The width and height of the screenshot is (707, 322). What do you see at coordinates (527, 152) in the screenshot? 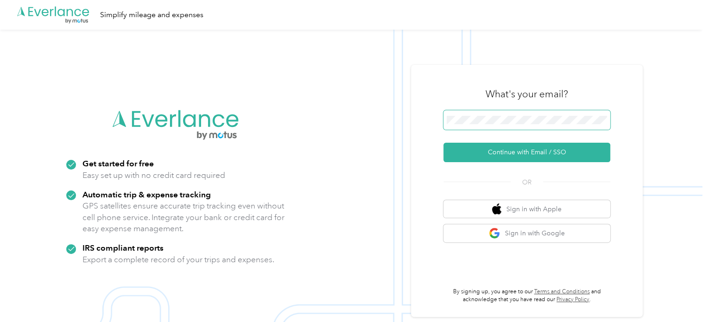
I see `button: Continue with Email / SSO` at bounding box center [527, 152].